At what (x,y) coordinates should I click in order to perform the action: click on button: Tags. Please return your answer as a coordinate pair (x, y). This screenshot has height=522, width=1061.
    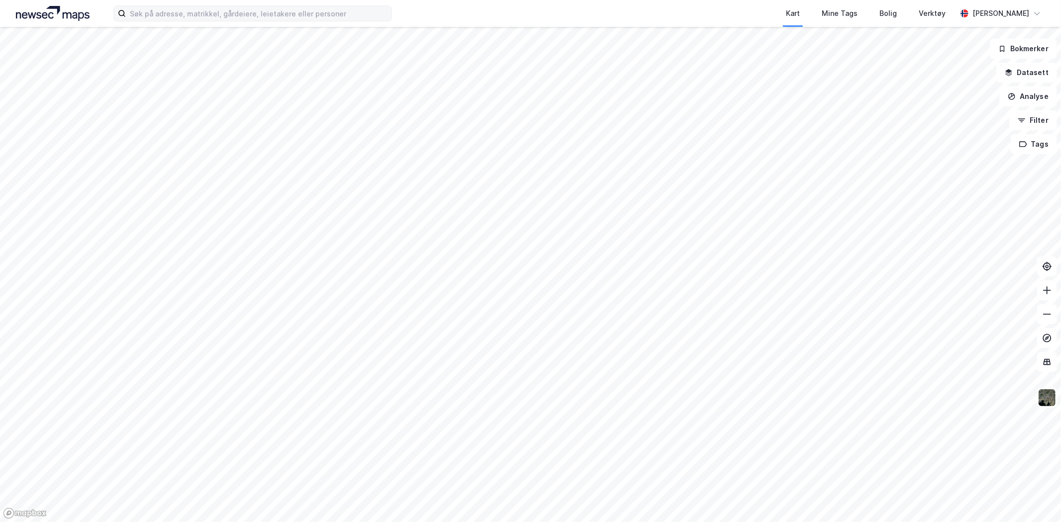
    Looking at the image, I should click on (1034, 144).